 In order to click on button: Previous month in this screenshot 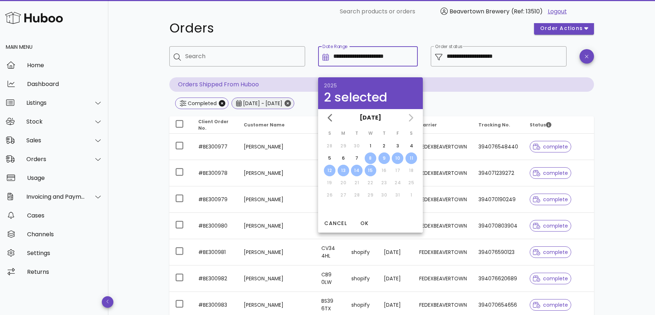, I will do `click(330, 118)`.